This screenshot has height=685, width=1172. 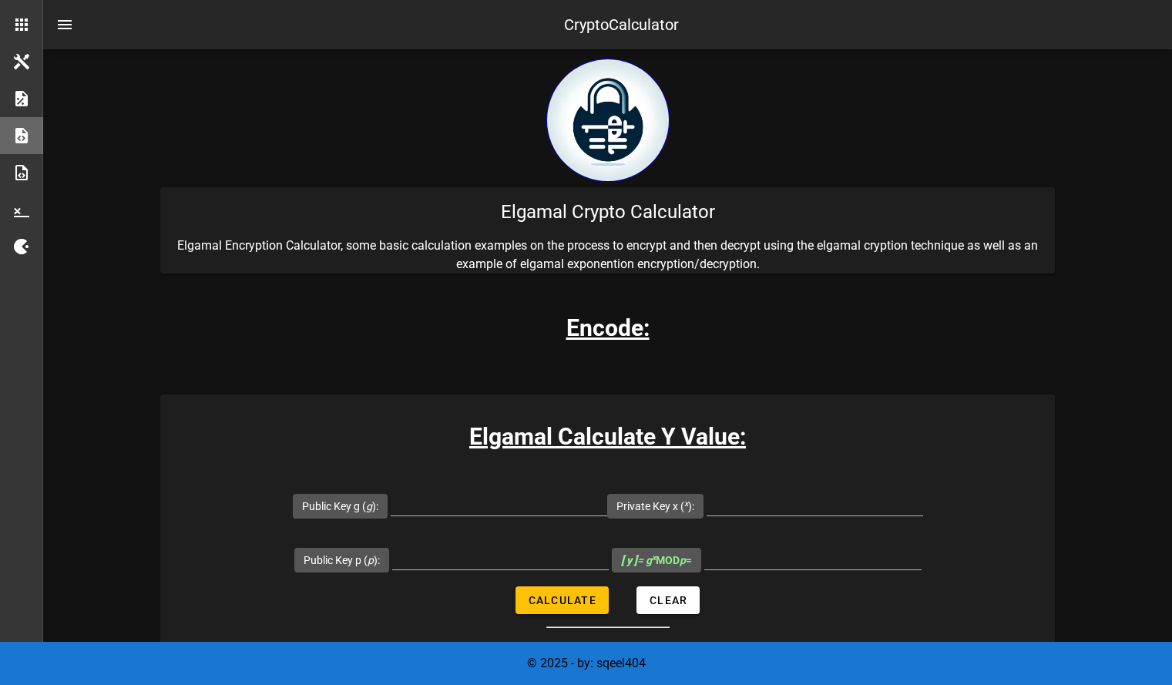 What do you see at coordinates (340, 506) in the screenshot?
I see `label: Public Key g ( ):` at bounding box center [340, 506].